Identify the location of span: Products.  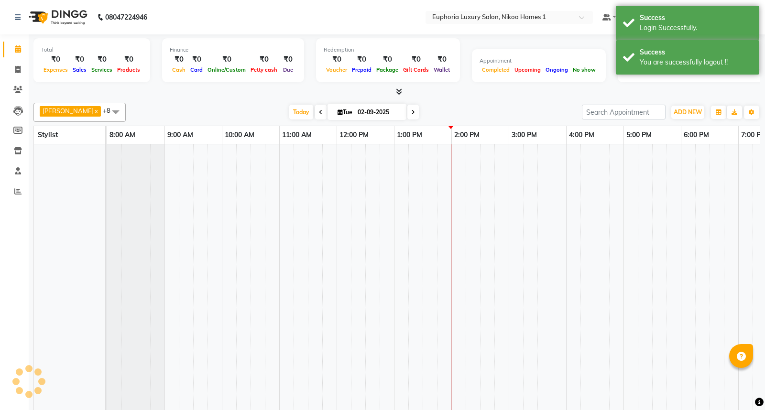
(129, 70).